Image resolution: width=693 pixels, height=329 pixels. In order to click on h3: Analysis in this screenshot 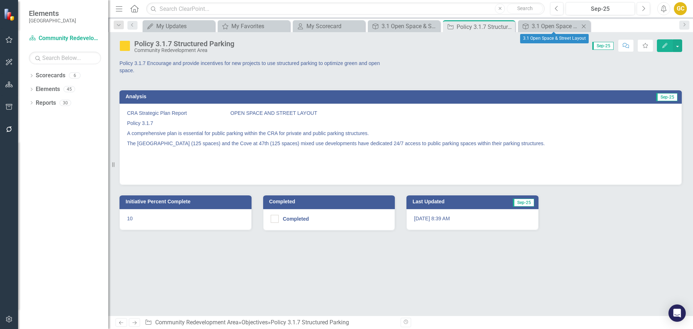, I will do `click(260, 96)`.